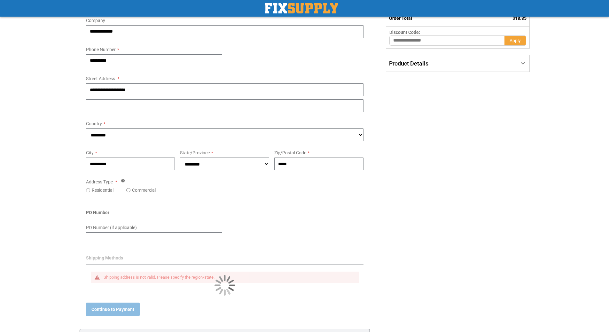 This screenshot has height=332, width=609. What do you see at coordinates (408, 63) in the screenshot?
I see `span: Product Details` at bounding box center [408, 63].